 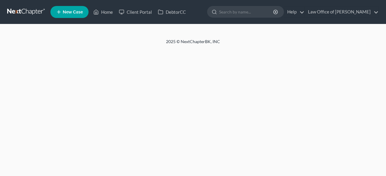 What do you see at coordinates (294, 12) in the screenshot?
I see `a: Help` at bounding box center [294, 12].